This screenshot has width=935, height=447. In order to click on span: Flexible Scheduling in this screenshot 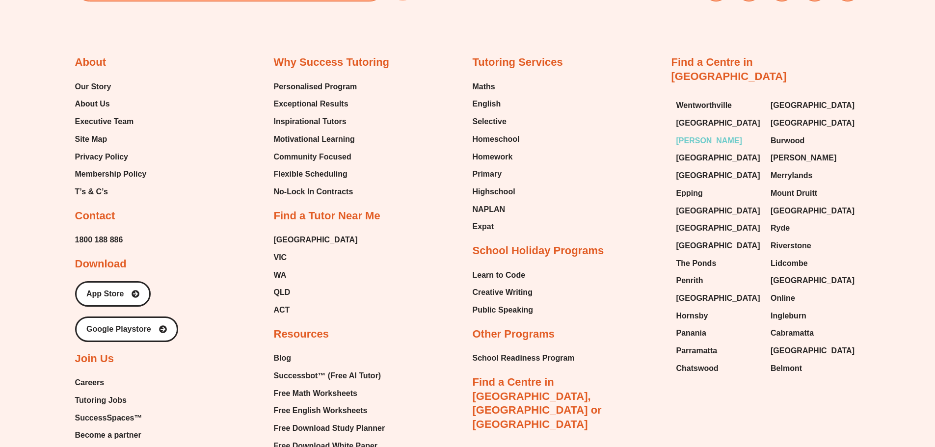, I will do `click(311, 174)`.